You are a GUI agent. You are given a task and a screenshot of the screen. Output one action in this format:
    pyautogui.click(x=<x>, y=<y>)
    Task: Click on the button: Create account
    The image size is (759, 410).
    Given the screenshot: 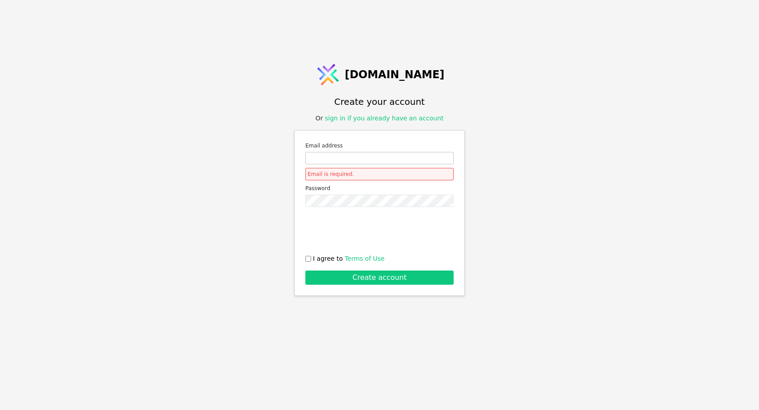 What is the action you would take?
    pyautogui.click(x=380, y=278)
    